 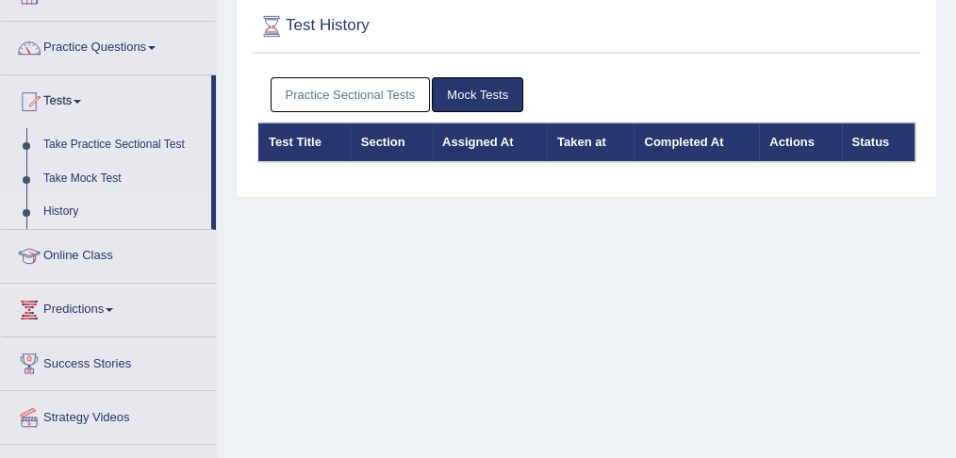 I want to click on th: Section, so click(x=391, y=142).